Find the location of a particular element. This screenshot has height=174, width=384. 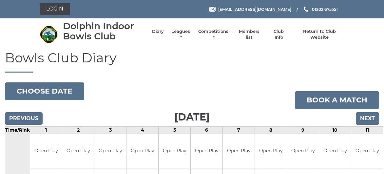

td: 1 is located at coordinates (46, 130).